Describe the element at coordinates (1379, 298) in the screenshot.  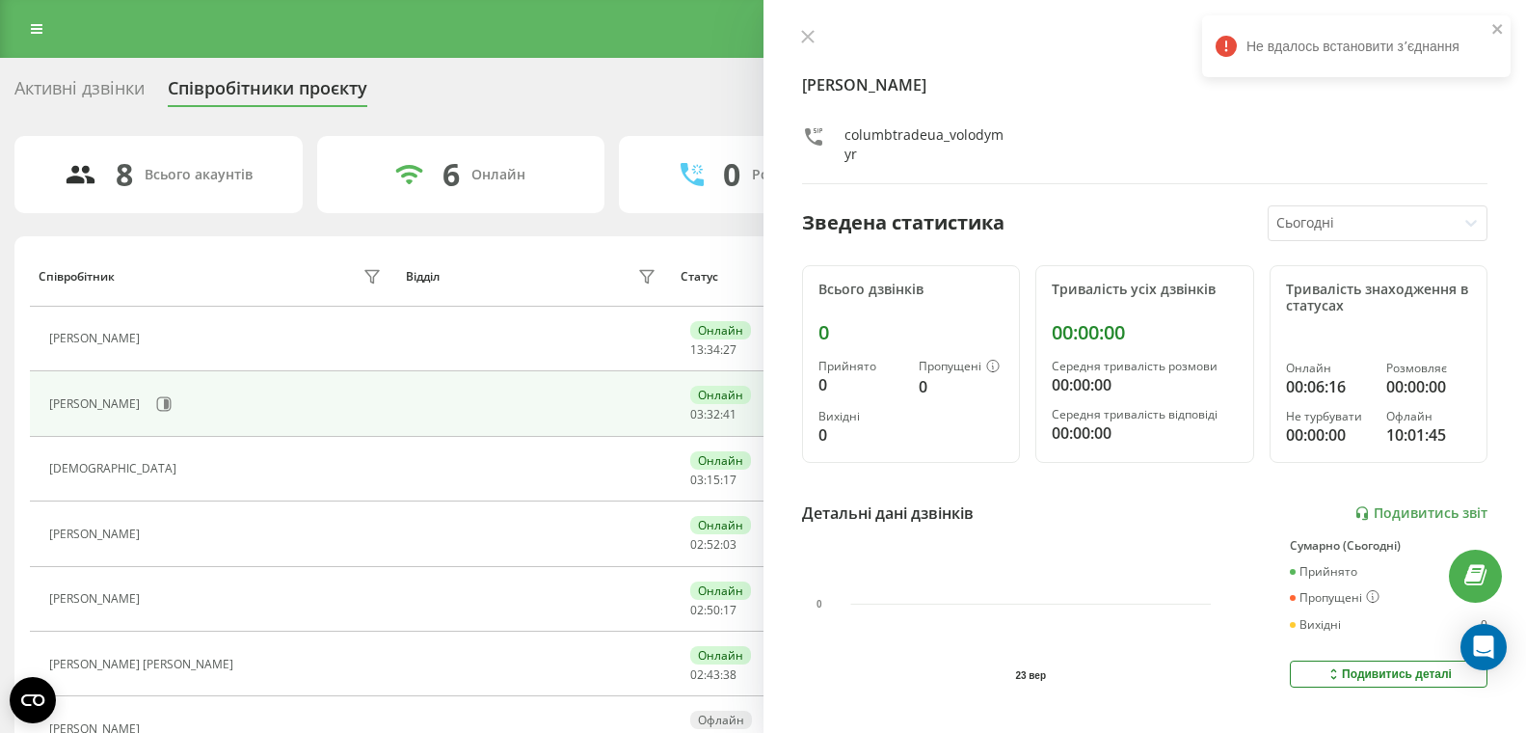
I see `div: Тривалість знаходження в статусах` at that location.